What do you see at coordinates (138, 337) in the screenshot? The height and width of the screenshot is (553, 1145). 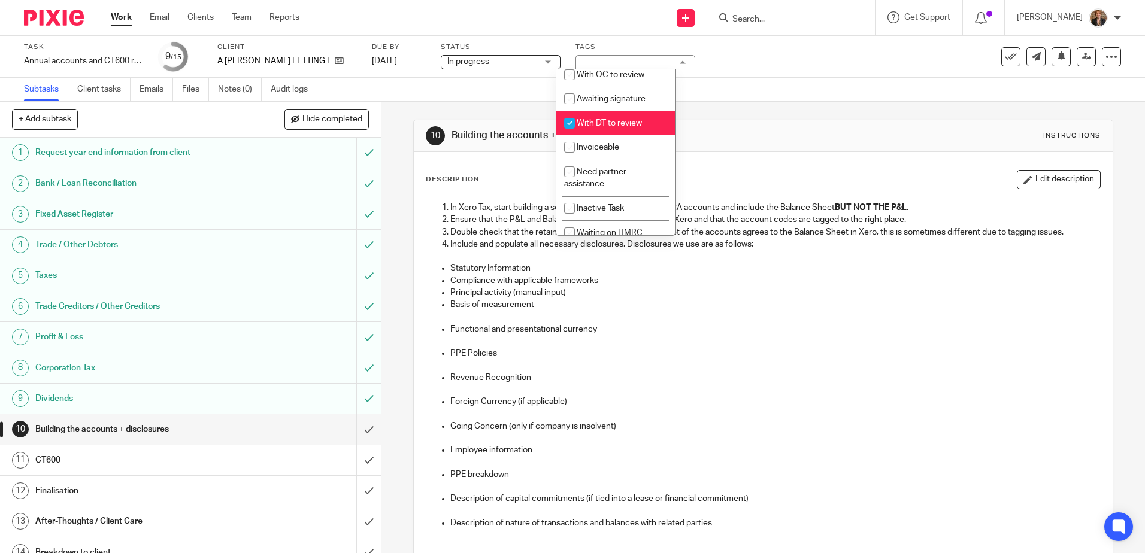 I see `h1: Profit & Loss` at bounding box center [138, 337].